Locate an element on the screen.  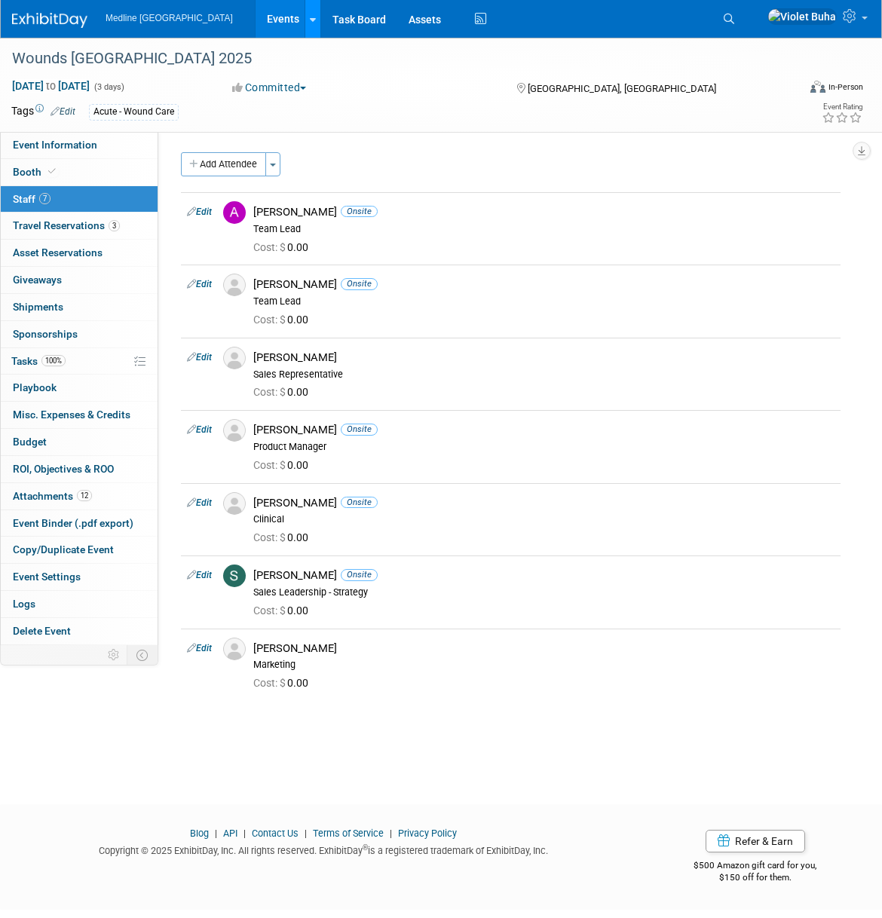
a: Copy/Duplicate Event is located at coordinates (79, 549).